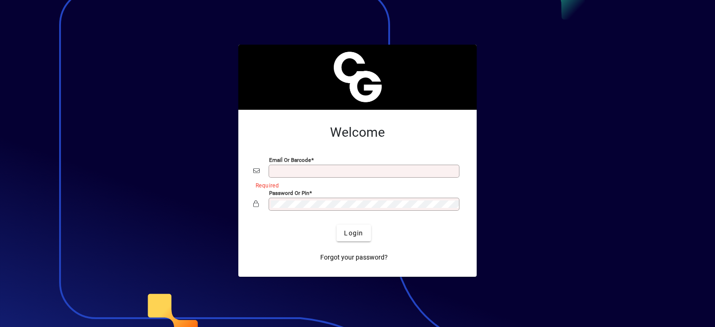  What do you see at coordinates (357, 133) in the screenshot?
I see `h2: Welcome` at bounding box center [357, 133].